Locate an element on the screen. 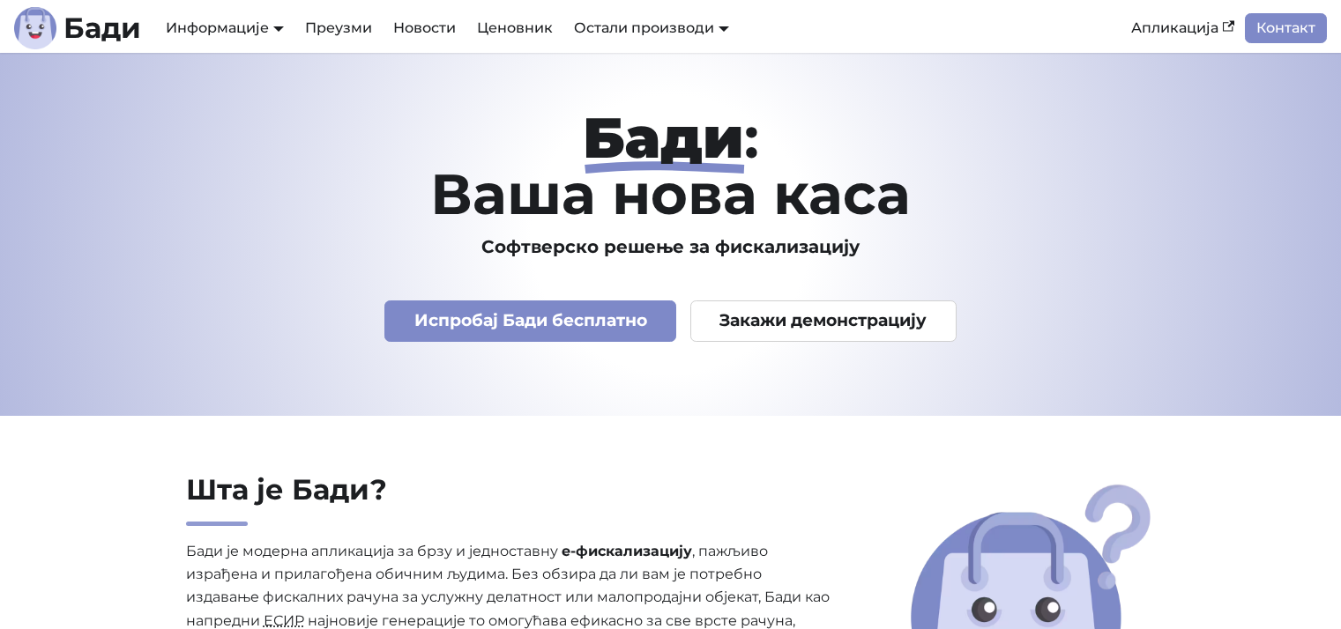 This screenshot has height=629, width=1341. h2: Шта је Бади? is located at coordinates (511, 499).